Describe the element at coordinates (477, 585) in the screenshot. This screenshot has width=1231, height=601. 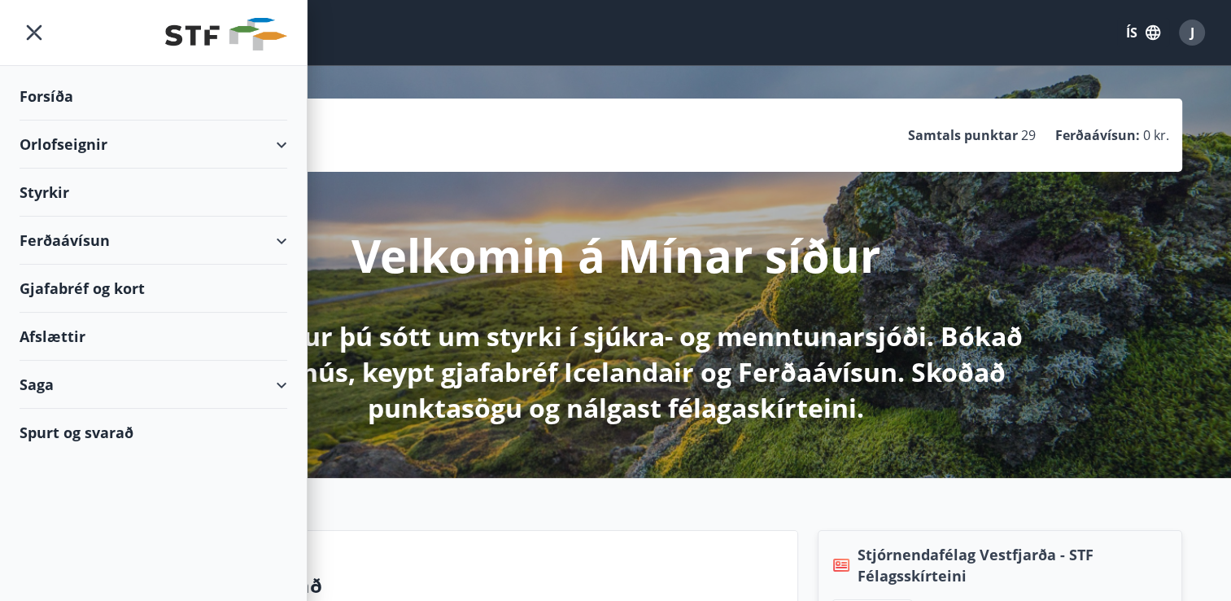
I see `p: Spurt og svarað` at that location.